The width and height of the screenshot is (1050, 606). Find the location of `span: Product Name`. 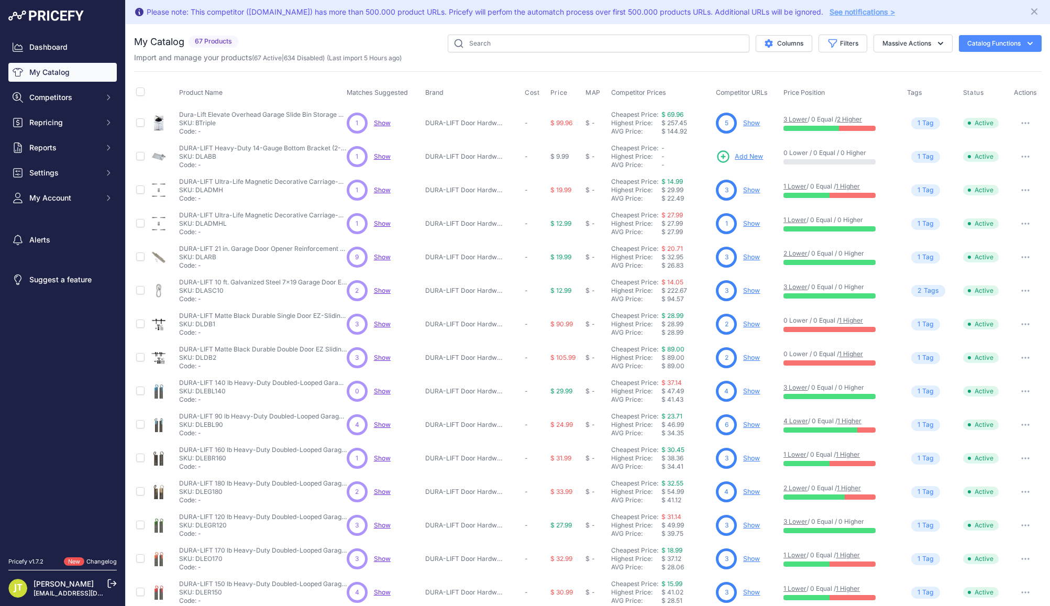

span: Product Name is located at coordinates (201, 92).